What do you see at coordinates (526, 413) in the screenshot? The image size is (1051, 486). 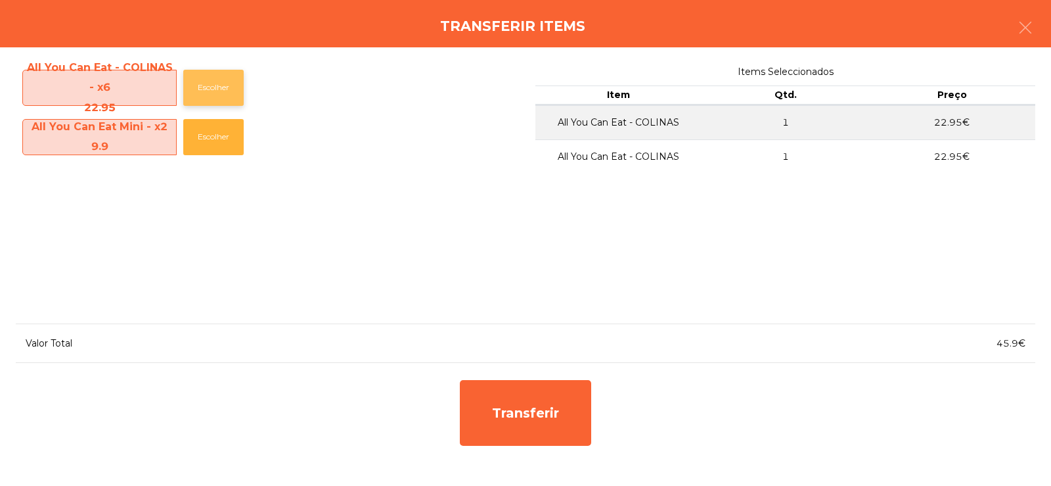 I see `div: Transferir` at bounding box center [526, 413].